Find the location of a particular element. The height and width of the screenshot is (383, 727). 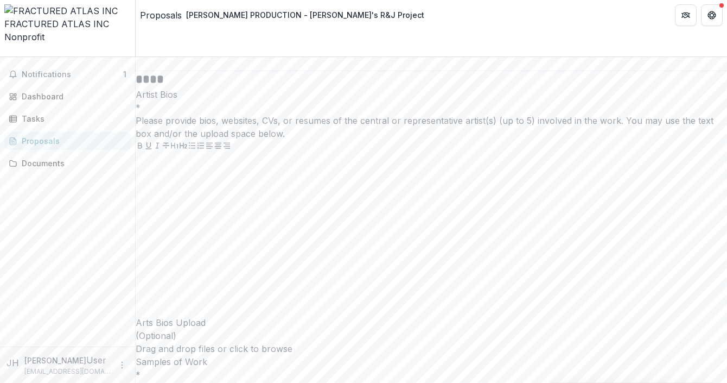

button: Bullet List is located at coordinates (192, 147).